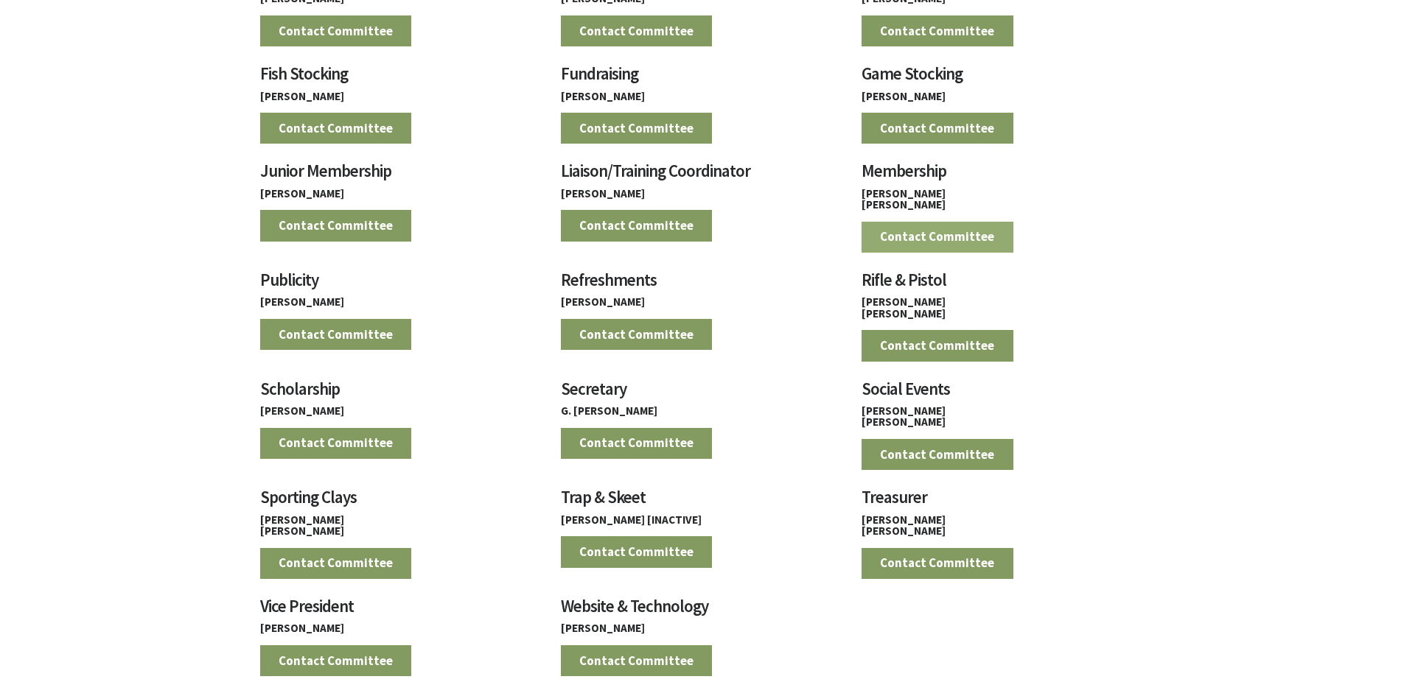 The width and height of the screenshot is (1404, 696). What do you see at coordinates (401, 77) in the screenshot?
I see `h3: Fish Stocking` at bounding box center [401, 77].